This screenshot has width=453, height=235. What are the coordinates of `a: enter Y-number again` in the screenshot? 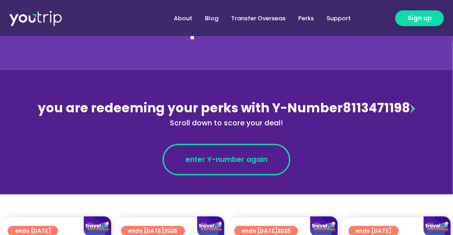 It's located at (227, 159).